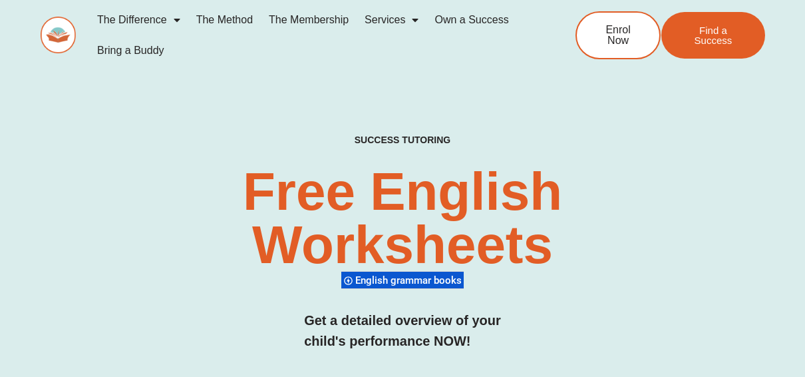 The image size is (805, 377). I want to click on h3: Get a detailed overview of your child's performance NOW!, so click(403, 331).